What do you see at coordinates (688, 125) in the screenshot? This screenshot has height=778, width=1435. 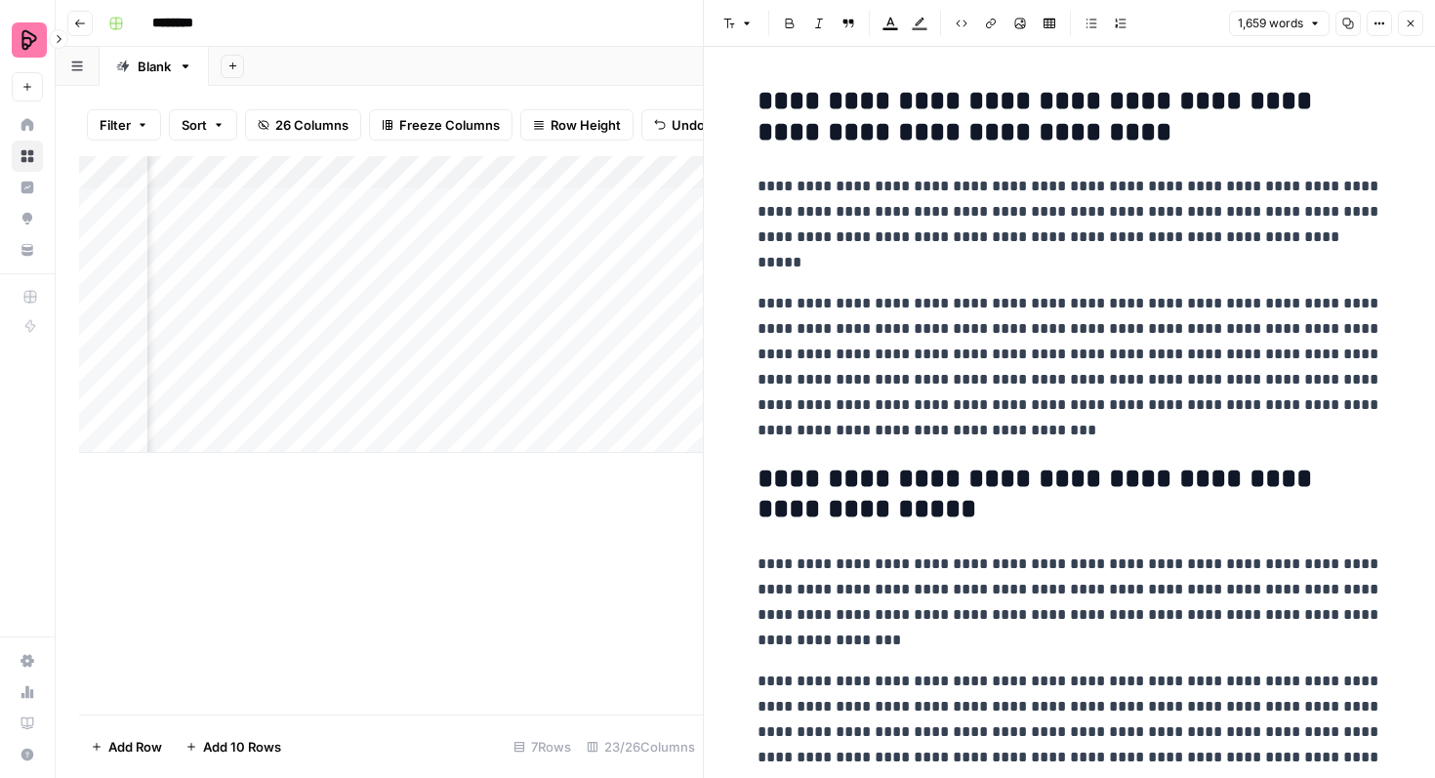 I see `span: Undo` at bounding box center [688, 125].